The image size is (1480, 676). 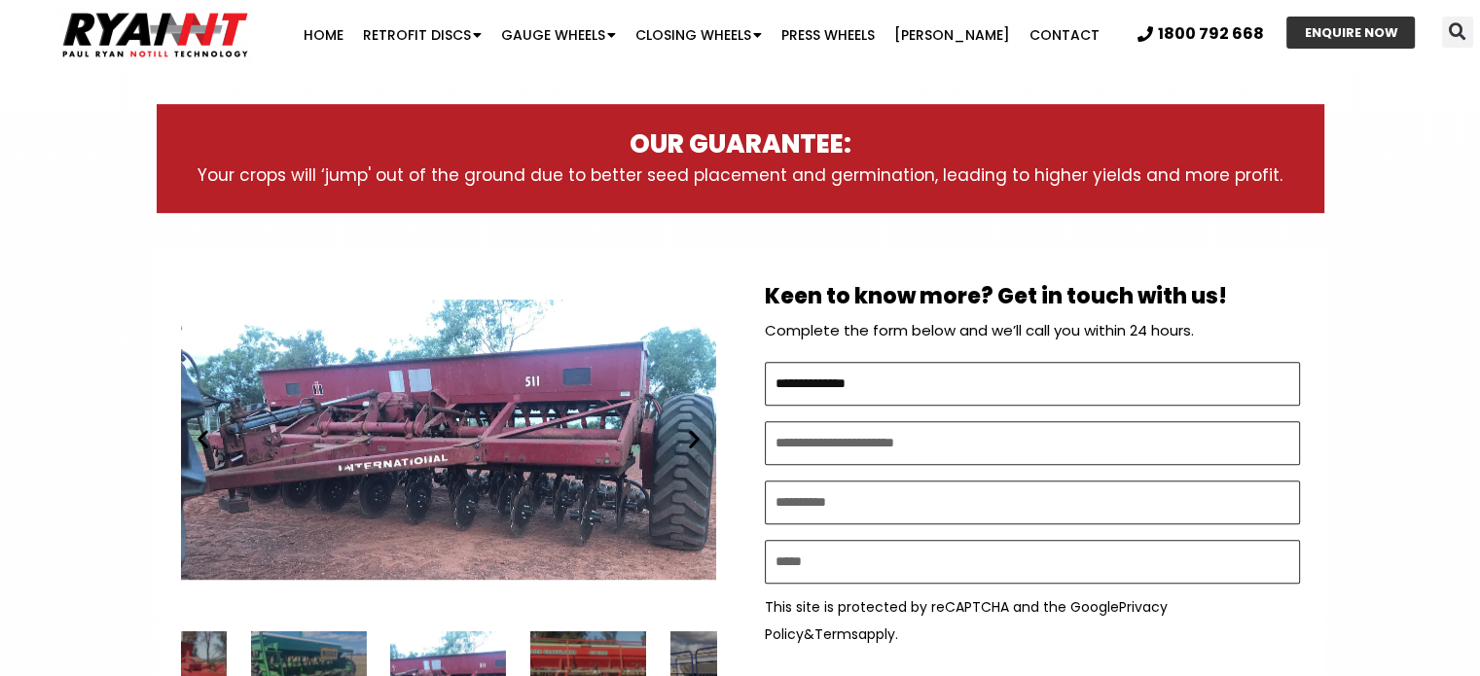 What do you see at coordinates (422, 35) in the screenshot?
I see `a: Retrofit Discs` at bounding box center [422, 35].